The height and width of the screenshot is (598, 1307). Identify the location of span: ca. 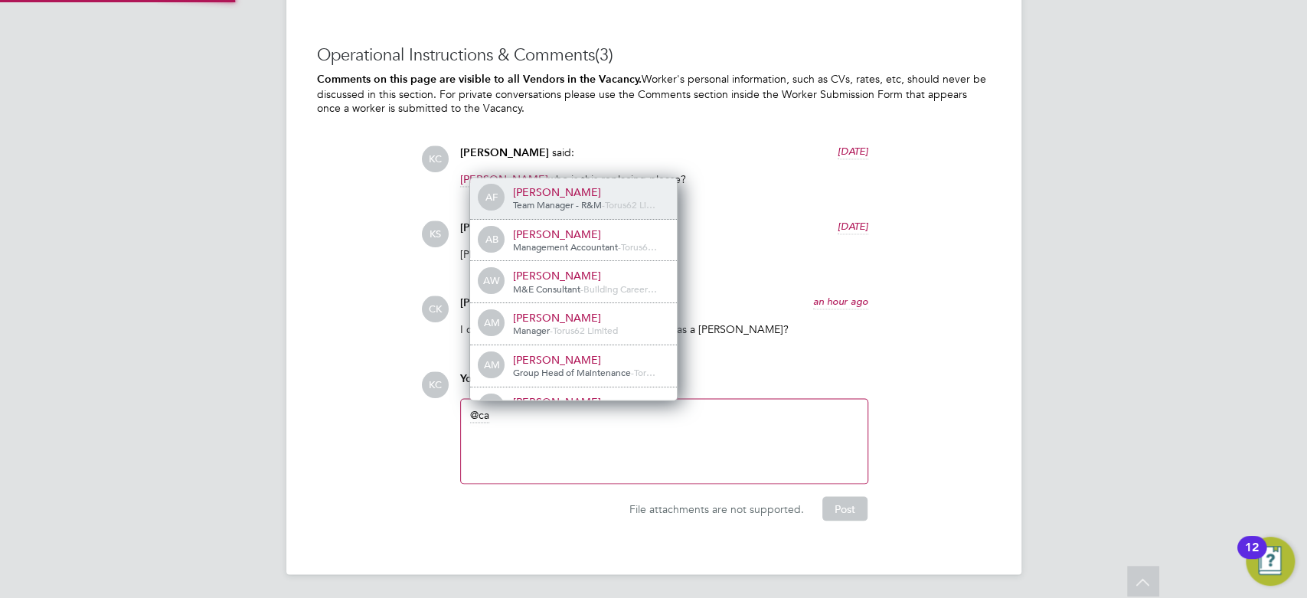
(479, 415).